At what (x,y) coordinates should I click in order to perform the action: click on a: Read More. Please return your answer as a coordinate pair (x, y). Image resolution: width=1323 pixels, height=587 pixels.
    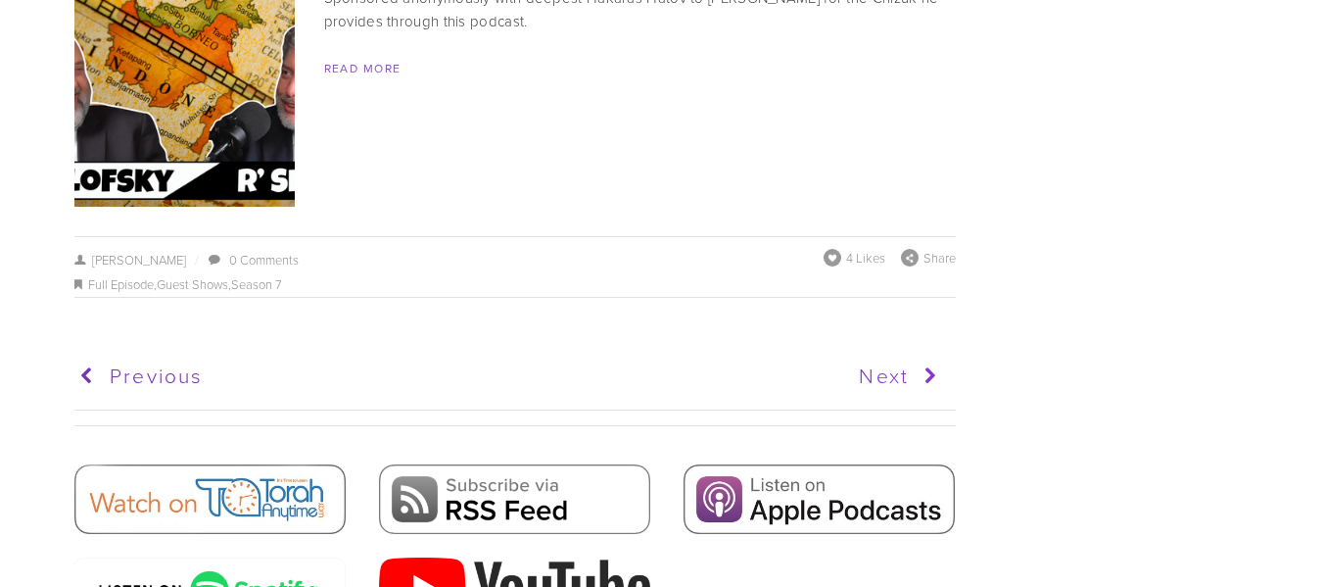
    Looking at the image, I should click on (362, 68).